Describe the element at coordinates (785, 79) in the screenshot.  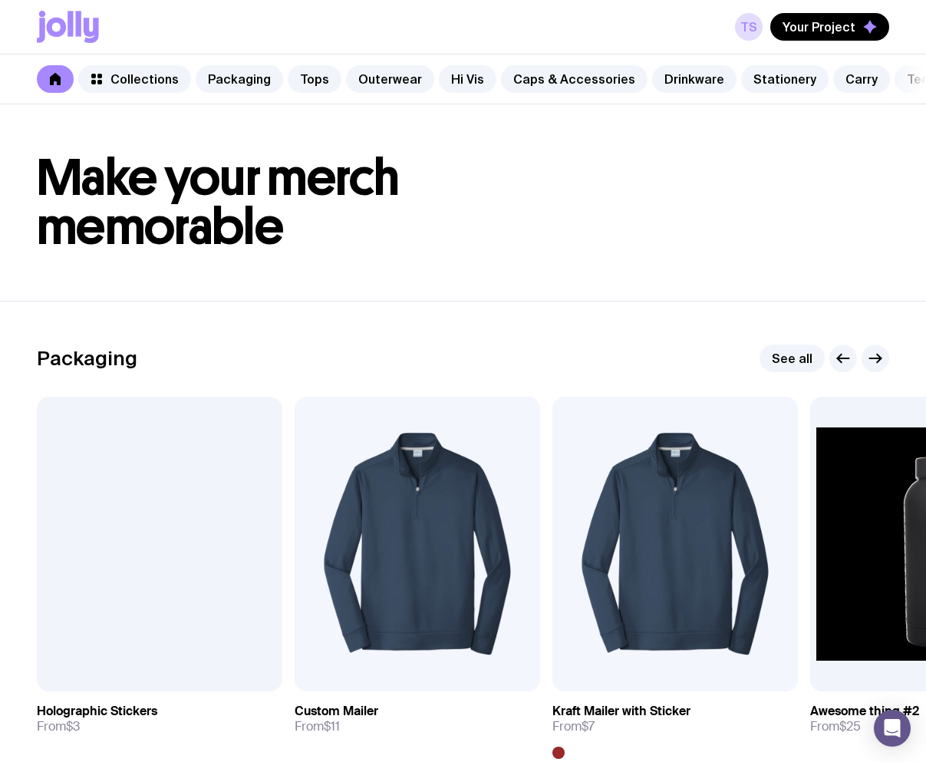
I see `a: Stationery` at that location.